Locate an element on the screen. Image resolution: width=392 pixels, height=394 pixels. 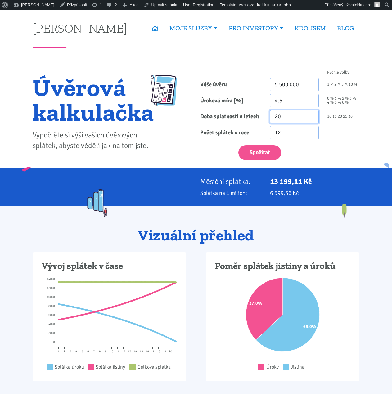
span: kucerat is located at coordinates (366, 5).